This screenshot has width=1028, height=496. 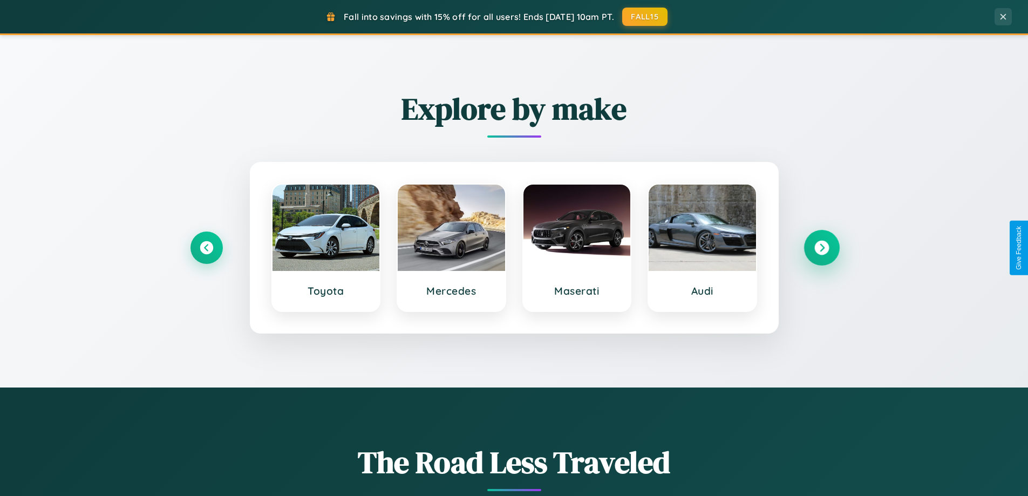 I want to click on h2: Explore by make, so click(x=514, y=108).